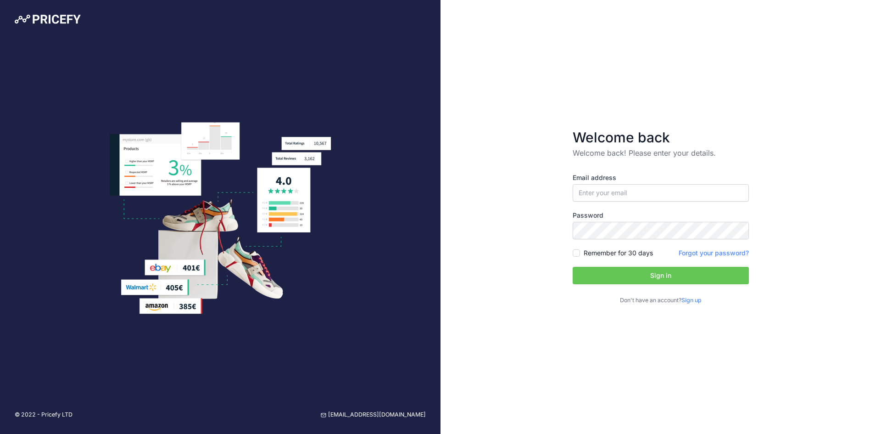  What do you see at coordinates (661, 153) in the screenshot?
I see `p: Welcome back! Please enter your details.` at bounding box center [661, 153].